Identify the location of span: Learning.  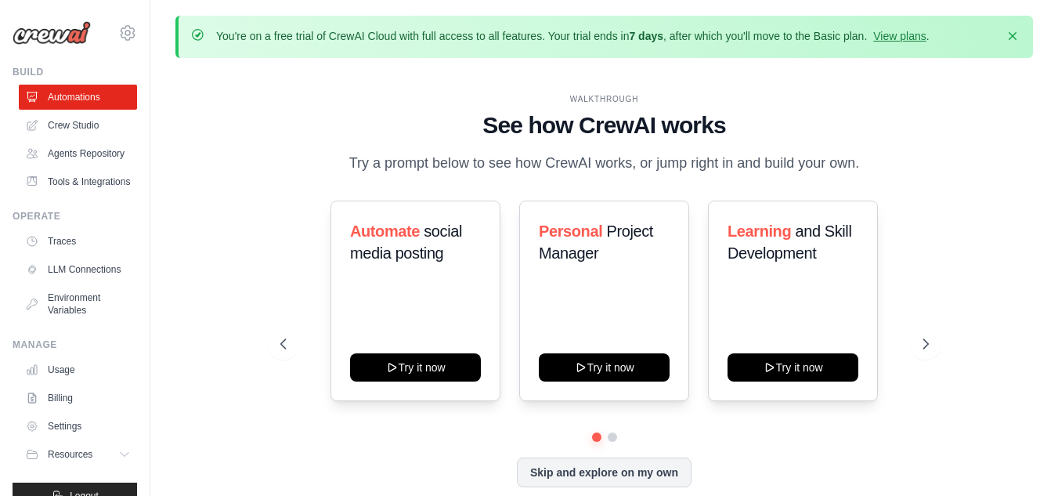
(759, 231).